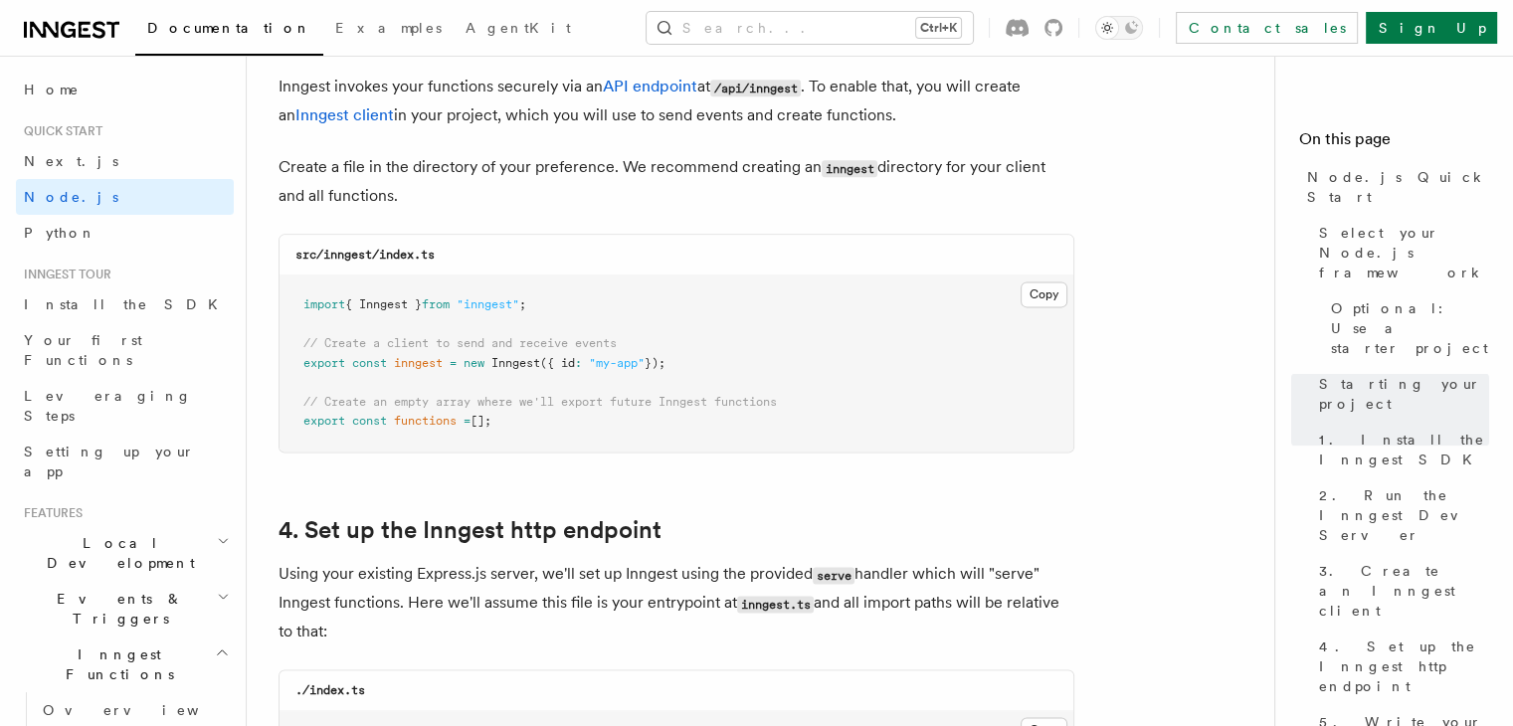 This screenshot has height=726, width=1513. I want to click on a: Install the SDK, so click(124, 304).